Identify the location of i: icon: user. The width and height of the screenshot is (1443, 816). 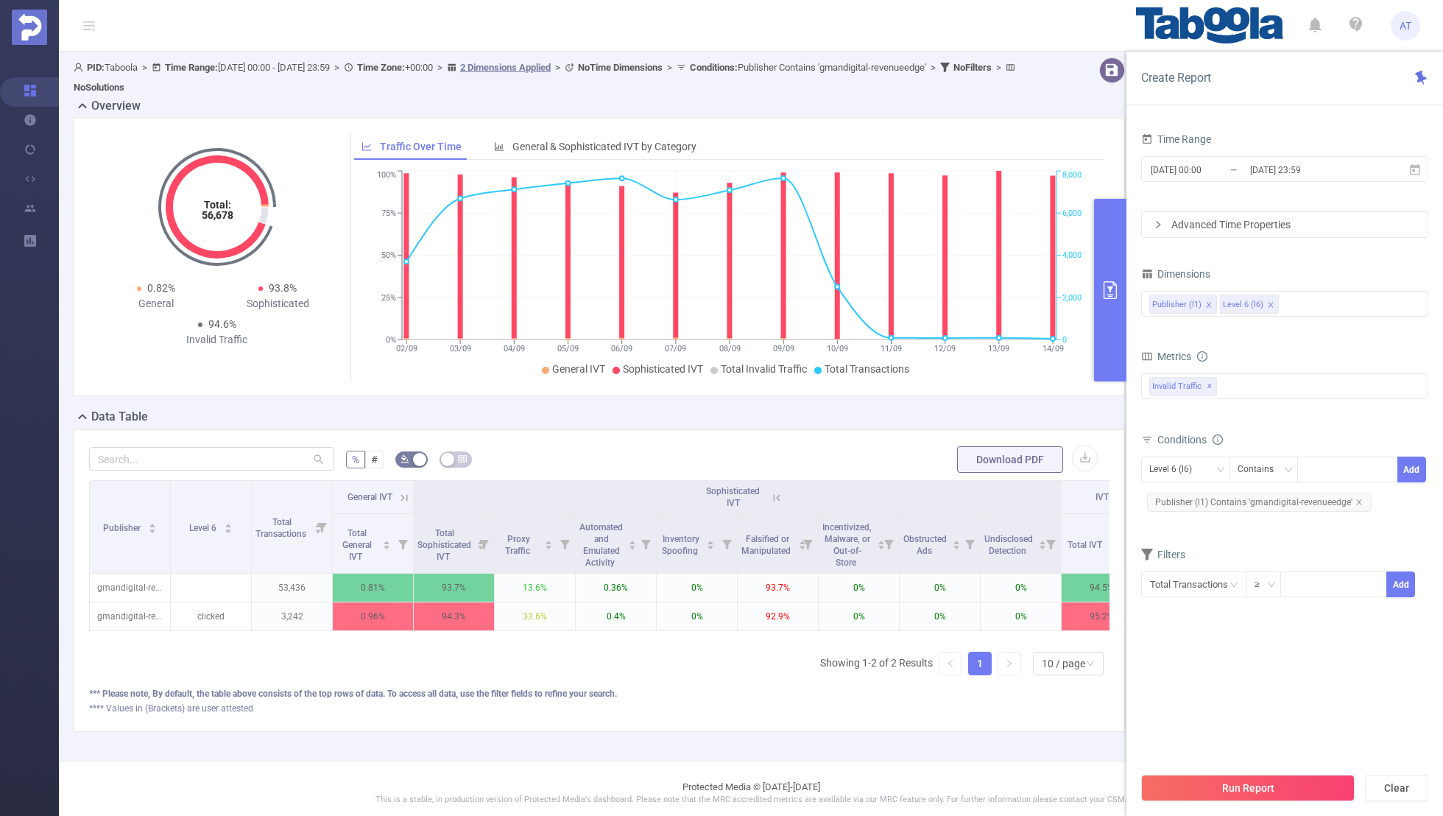
(80, 67).